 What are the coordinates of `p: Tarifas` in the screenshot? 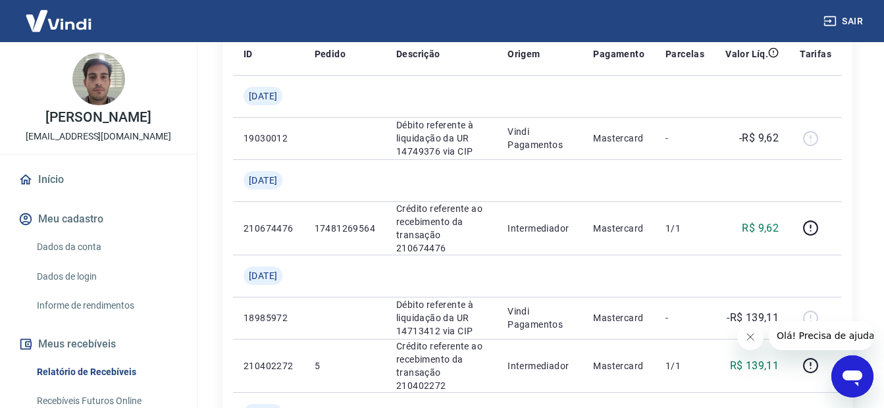 It's located at (815, 54).